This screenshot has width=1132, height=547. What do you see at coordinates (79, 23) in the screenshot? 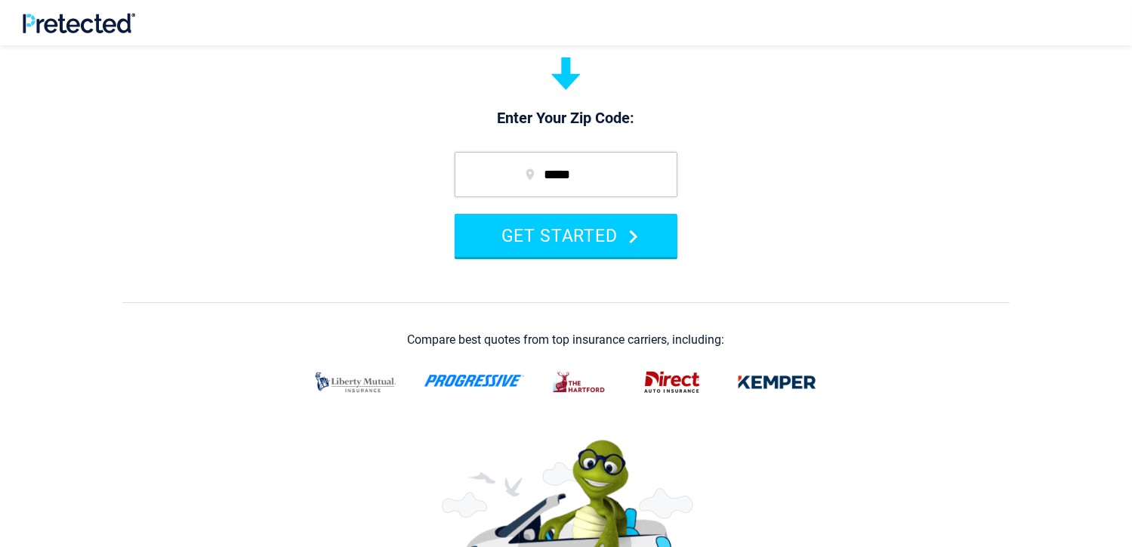
I see `img: Pretected Logo` at bounding box center [79, 23].